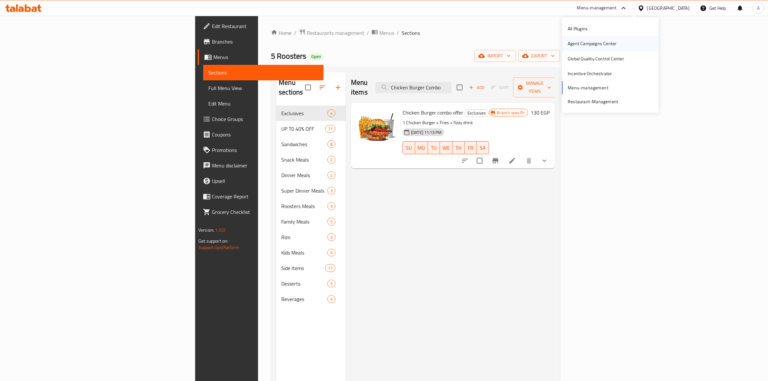  I want to click on span: FR, so click(471, 148).